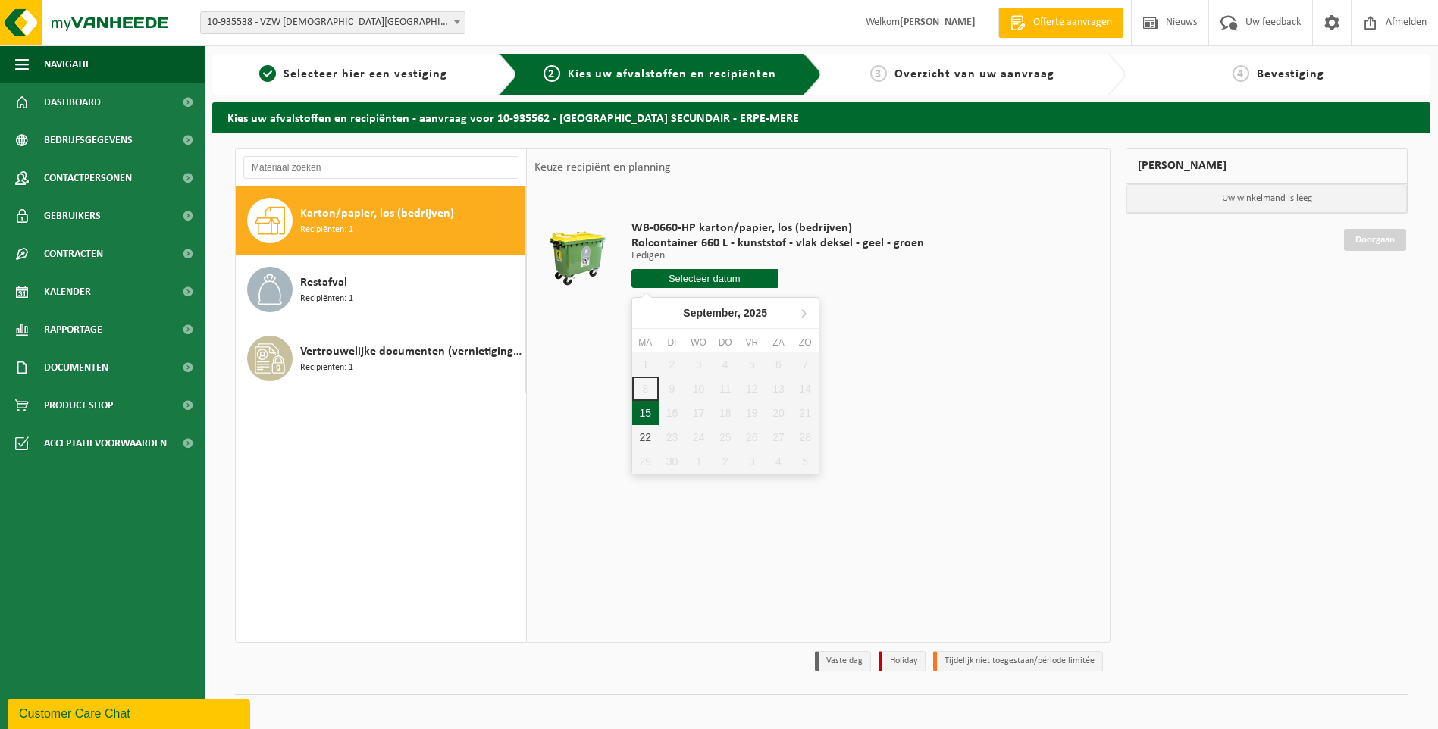 The image size is (1438, 729). I want to click on li: Holiday, so click(902, 661).